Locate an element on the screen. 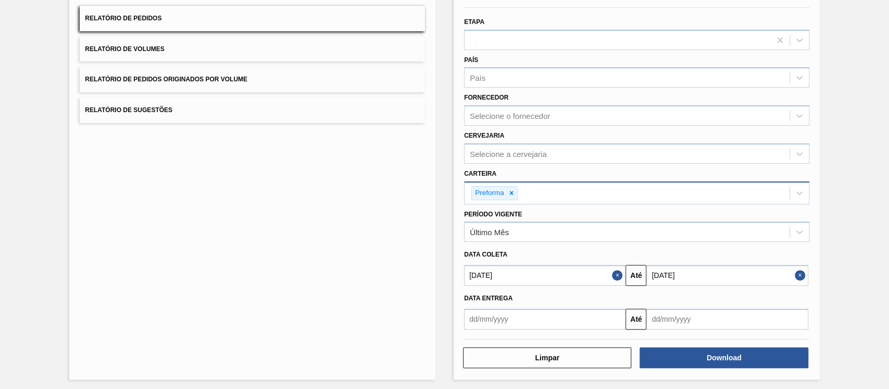 This screenshot has width=889, height=389. button: Relatório de Pedidos Originados por Volume is located at coordinates (252, 79).